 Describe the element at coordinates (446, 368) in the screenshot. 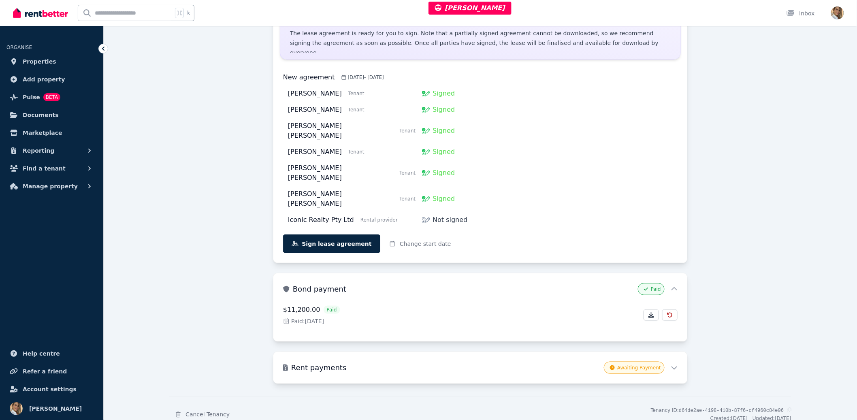

I see `h3: Rent payments` at that location.